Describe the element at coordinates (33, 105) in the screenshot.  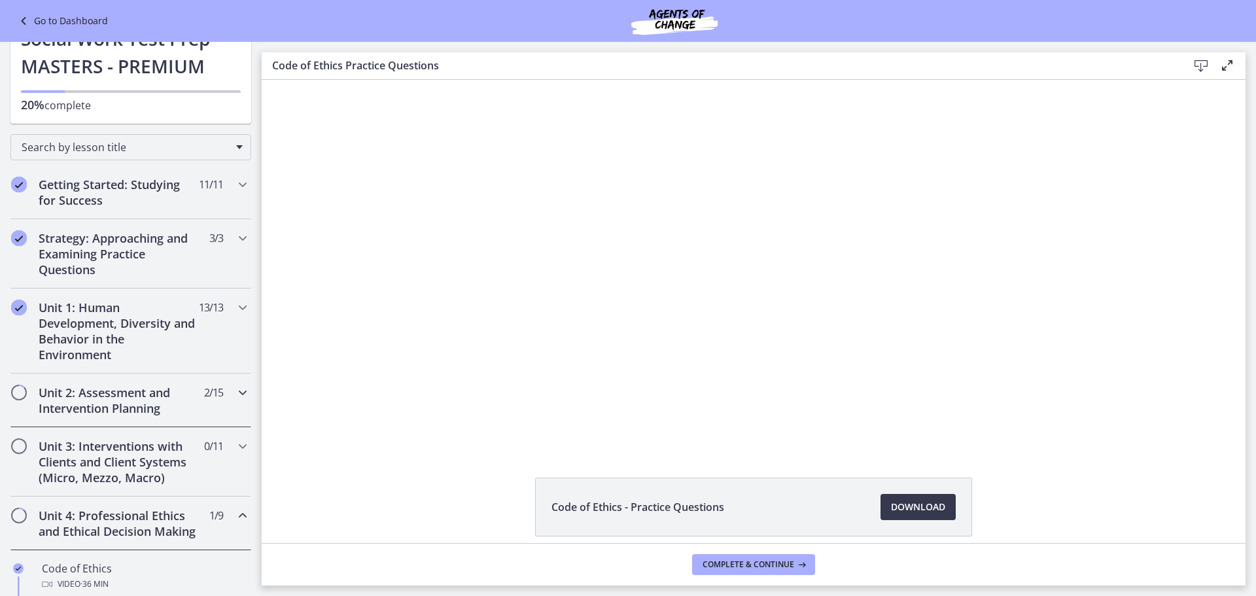
I see `span: 20%` at that location.